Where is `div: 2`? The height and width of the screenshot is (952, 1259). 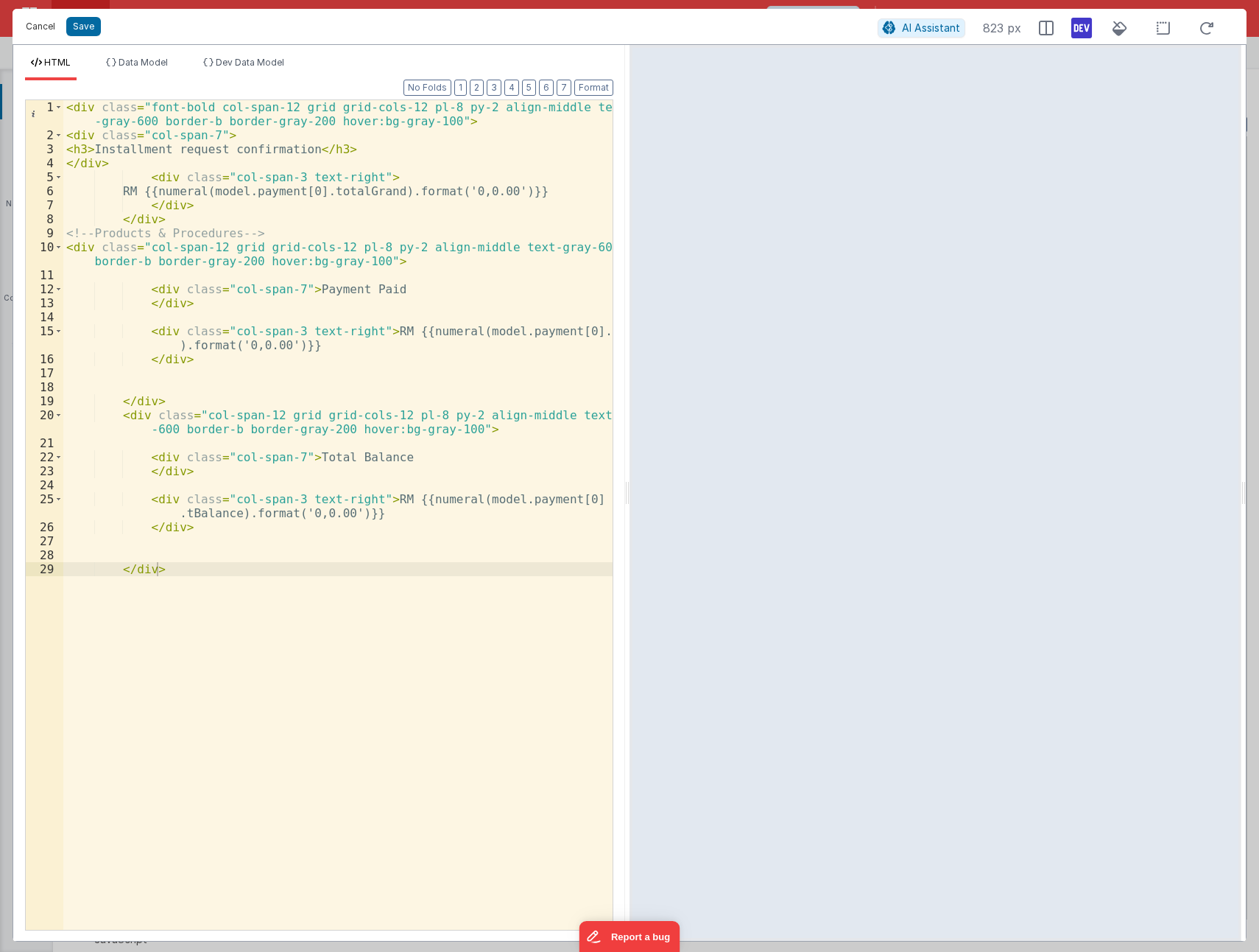 div: 2 is located at coordinates (44, 134).